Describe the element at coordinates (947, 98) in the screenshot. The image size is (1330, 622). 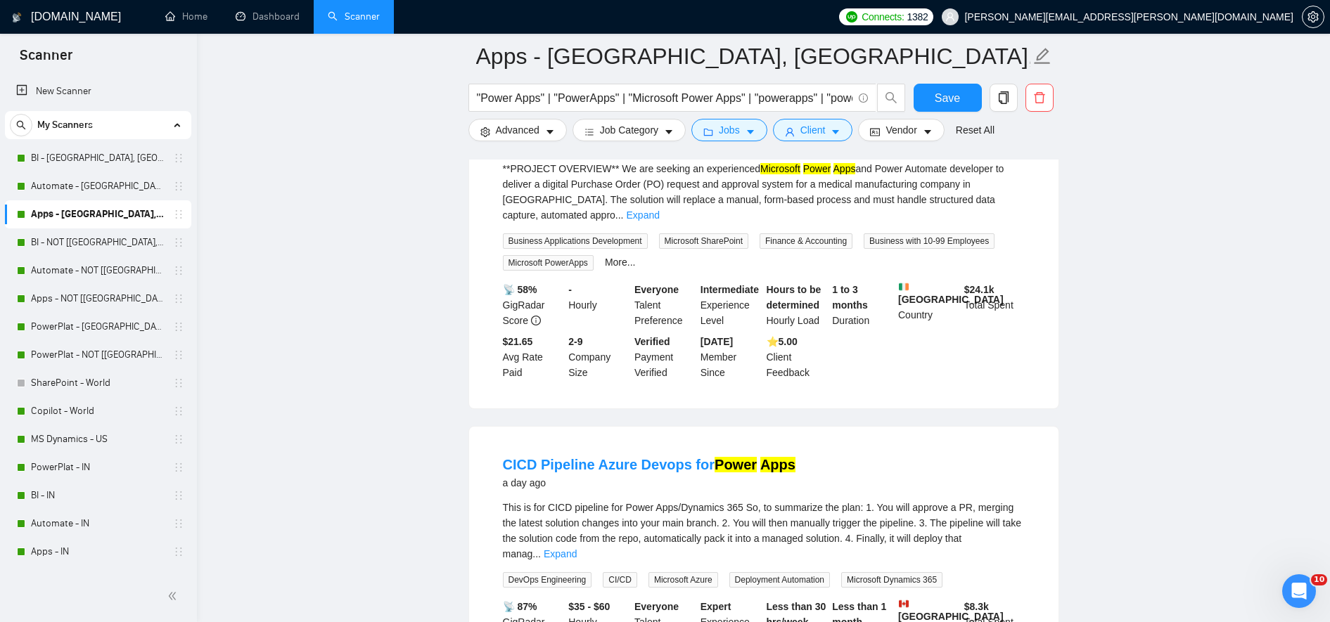
I see `span: Save` at that location.